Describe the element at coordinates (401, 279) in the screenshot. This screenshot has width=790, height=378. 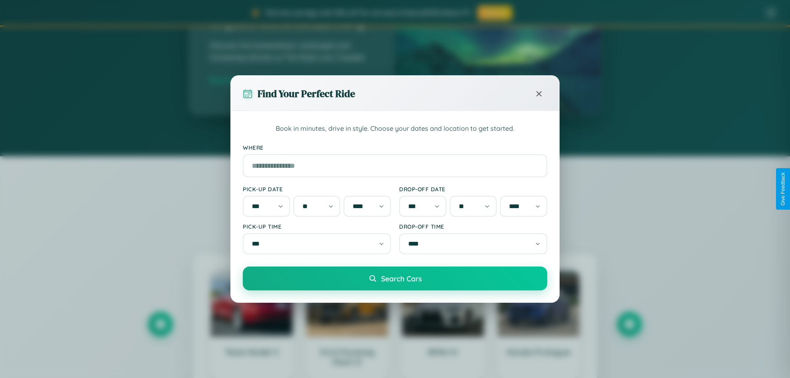
I see `span: Search Cars` at that location.